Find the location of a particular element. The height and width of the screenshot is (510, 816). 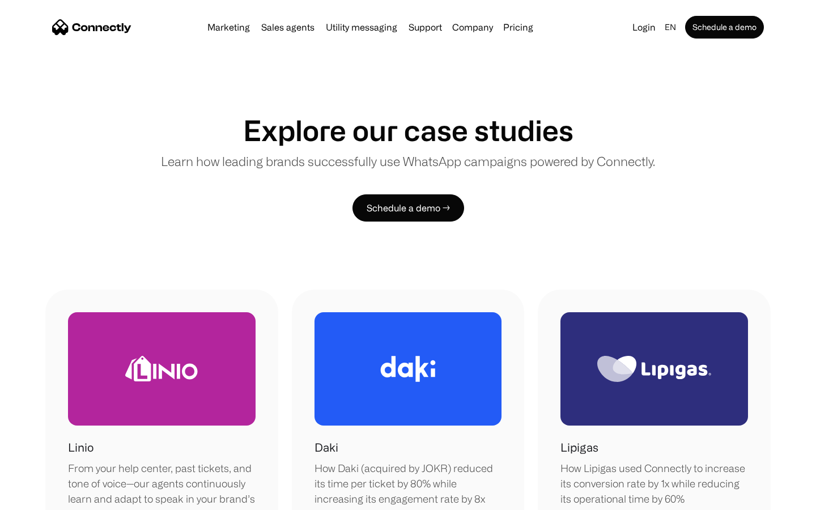

a: Schedule a demo → is located at coordinates (408, 208).